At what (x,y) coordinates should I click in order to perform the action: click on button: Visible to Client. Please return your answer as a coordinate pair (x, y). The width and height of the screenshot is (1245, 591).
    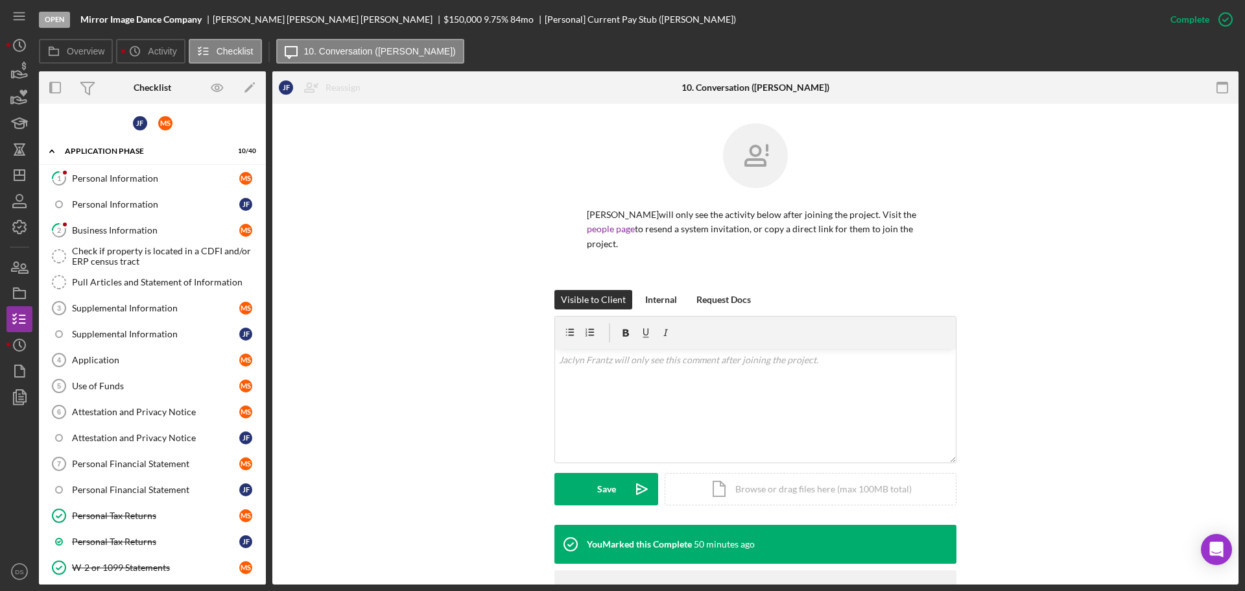
    Looking at the image, I should click on (593, 300).